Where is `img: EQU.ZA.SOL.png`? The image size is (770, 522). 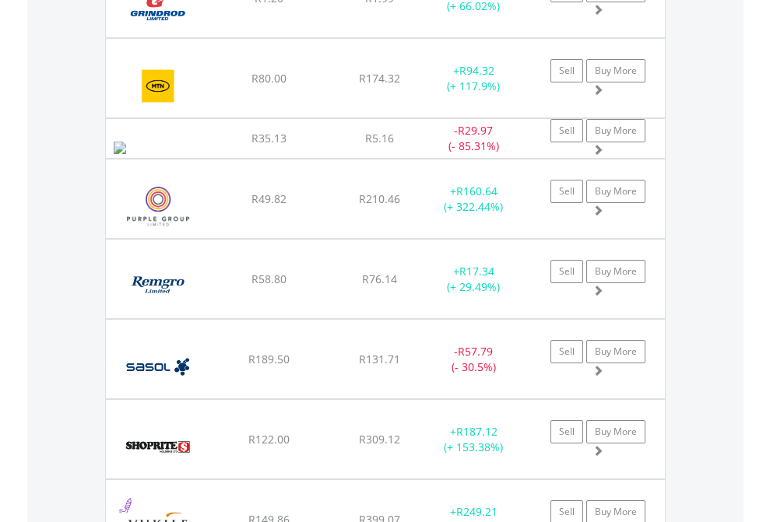 img: EQU.ZA.SOL.png is located at coordinates (157, 367).